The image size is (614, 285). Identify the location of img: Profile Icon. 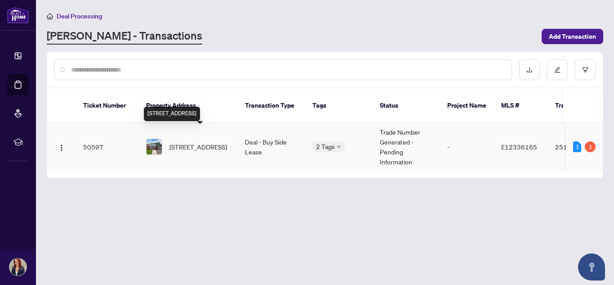
(18, 267).